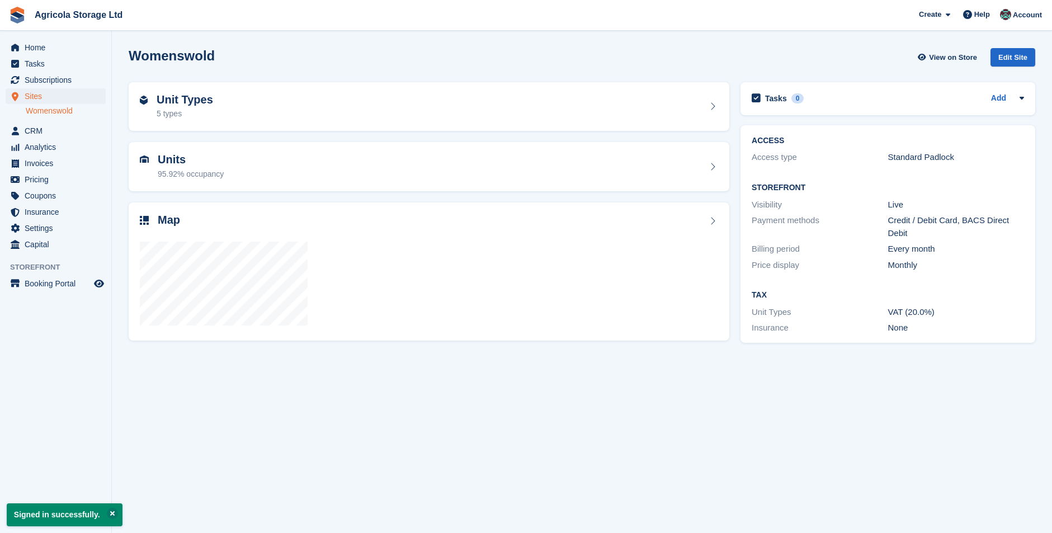 The width and height of the screenshot is (1052, 533). What do you see at coordinates (819, 249) in the screenshot?
I see `div: Billing period` at bounding box center [819, 249].